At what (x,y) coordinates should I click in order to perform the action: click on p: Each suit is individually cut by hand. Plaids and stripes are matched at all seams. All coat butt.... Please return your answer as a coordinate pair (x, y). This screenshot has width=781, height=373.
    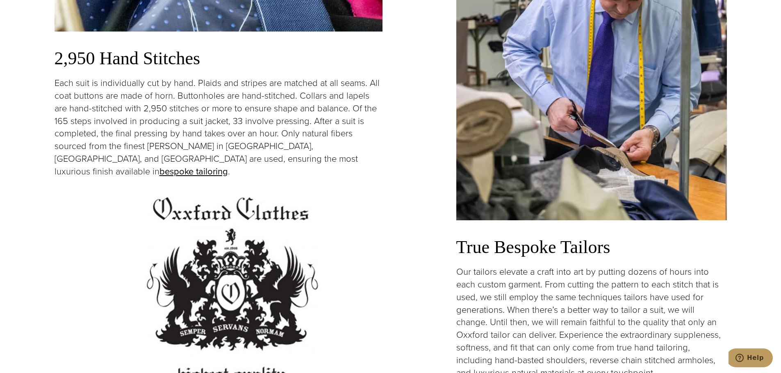
    Looking at the image, I should click on (218, 127).